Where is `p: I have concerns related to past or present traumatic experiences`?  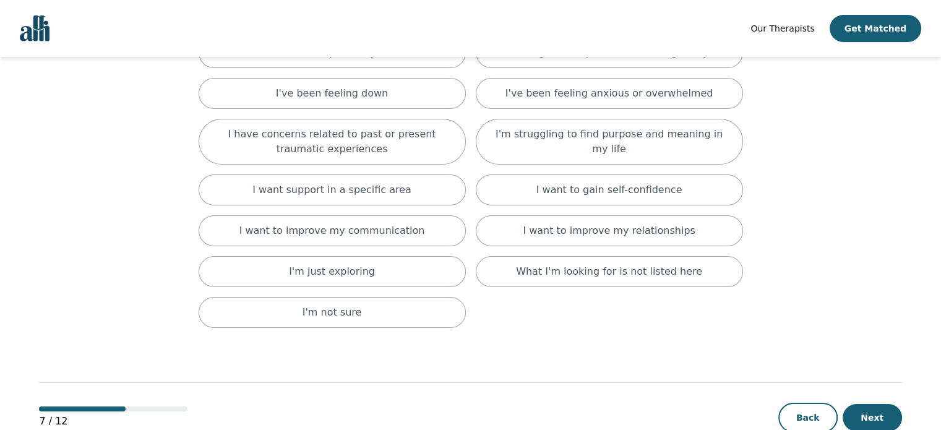 p: I have concerns related to past or present traumatic experiences is located at coordinates (332, 142).